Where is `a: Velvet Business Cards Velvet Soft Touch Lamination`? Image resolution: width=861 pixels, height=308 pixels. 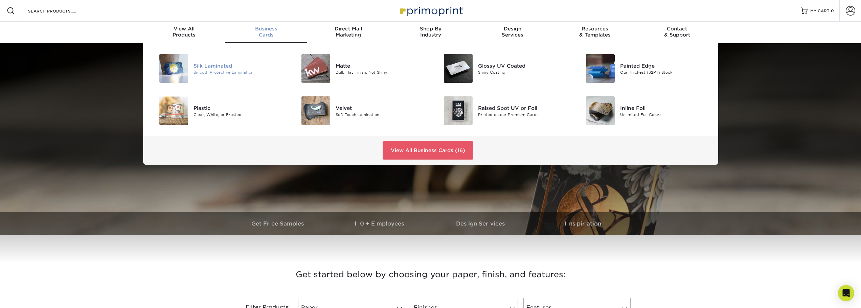
a: Velvet Business Cards Velvet Soft Touch Lamination is located at coordinates (359, 111).